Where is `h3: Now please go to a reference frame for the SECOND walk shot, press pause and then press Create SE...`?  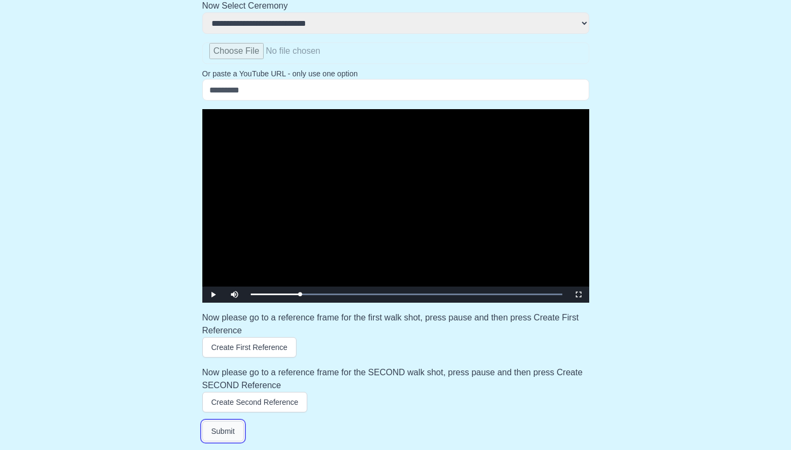 h3: Now please go to a reference frame for the SECOND walk shot, press pause and then press Create SE... is located at coordinates (395, 379).